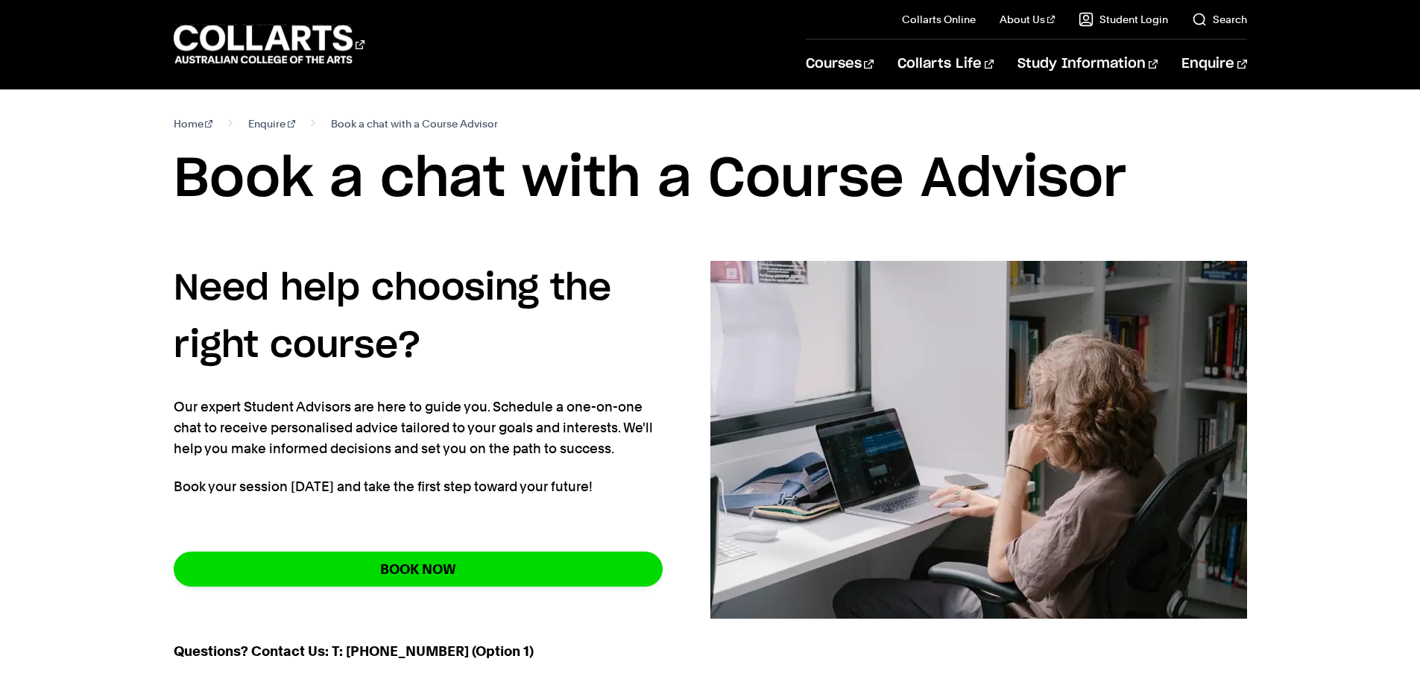 The width and height of the screenshot is (1420, 685). I want to click on a: Courses, so click(839, 64).